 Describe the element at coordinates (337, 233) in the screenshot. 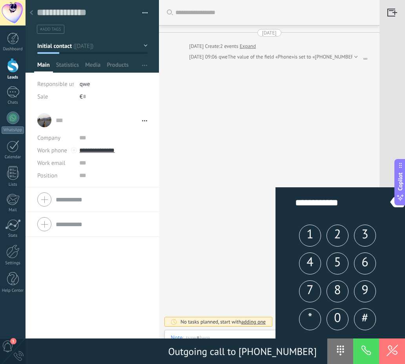

I see `span: 2` at that location.